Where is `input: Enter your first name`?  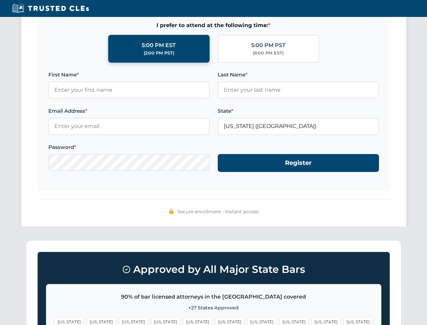 input: Enter your first name is located at coordinates (129, 90).